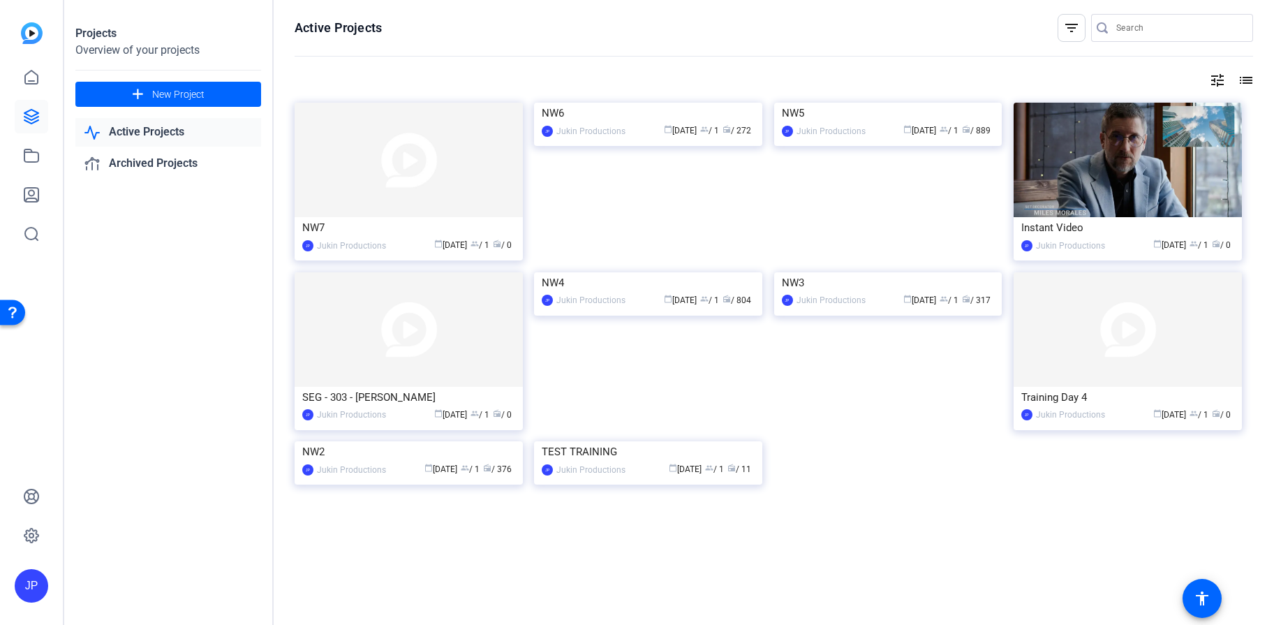 The width and height of the screenshot is (1274, 625). I want to click on span: / 804, so click(736, 300).